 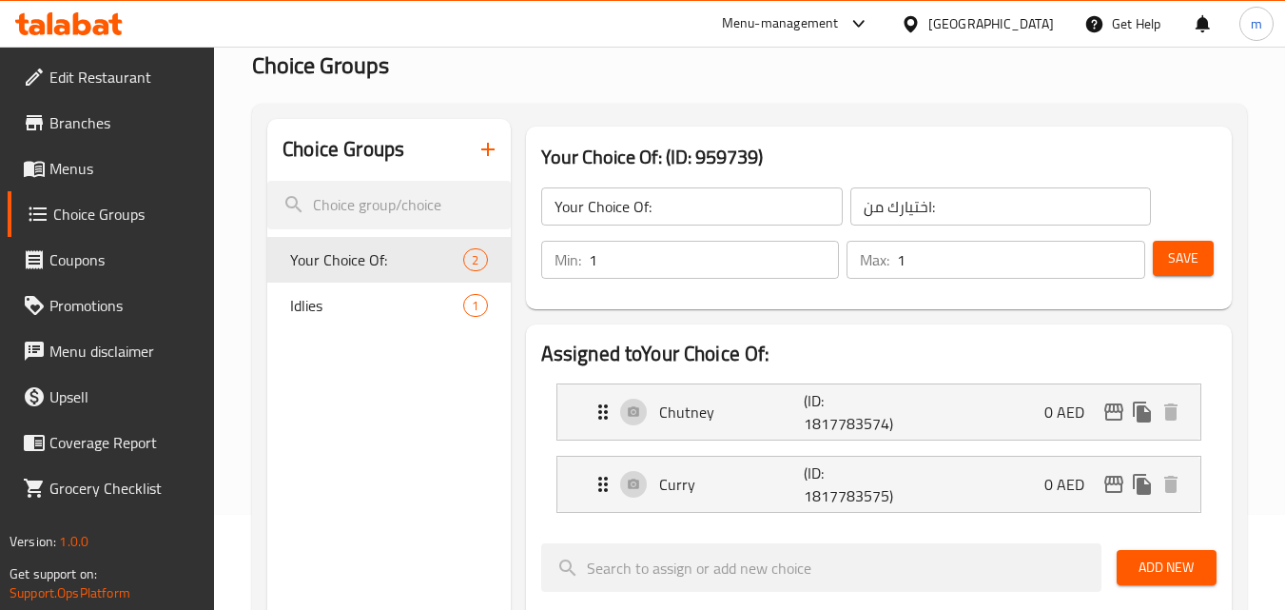 I want to click on p: (ID: 1817783574), so click(x=853, y=412).